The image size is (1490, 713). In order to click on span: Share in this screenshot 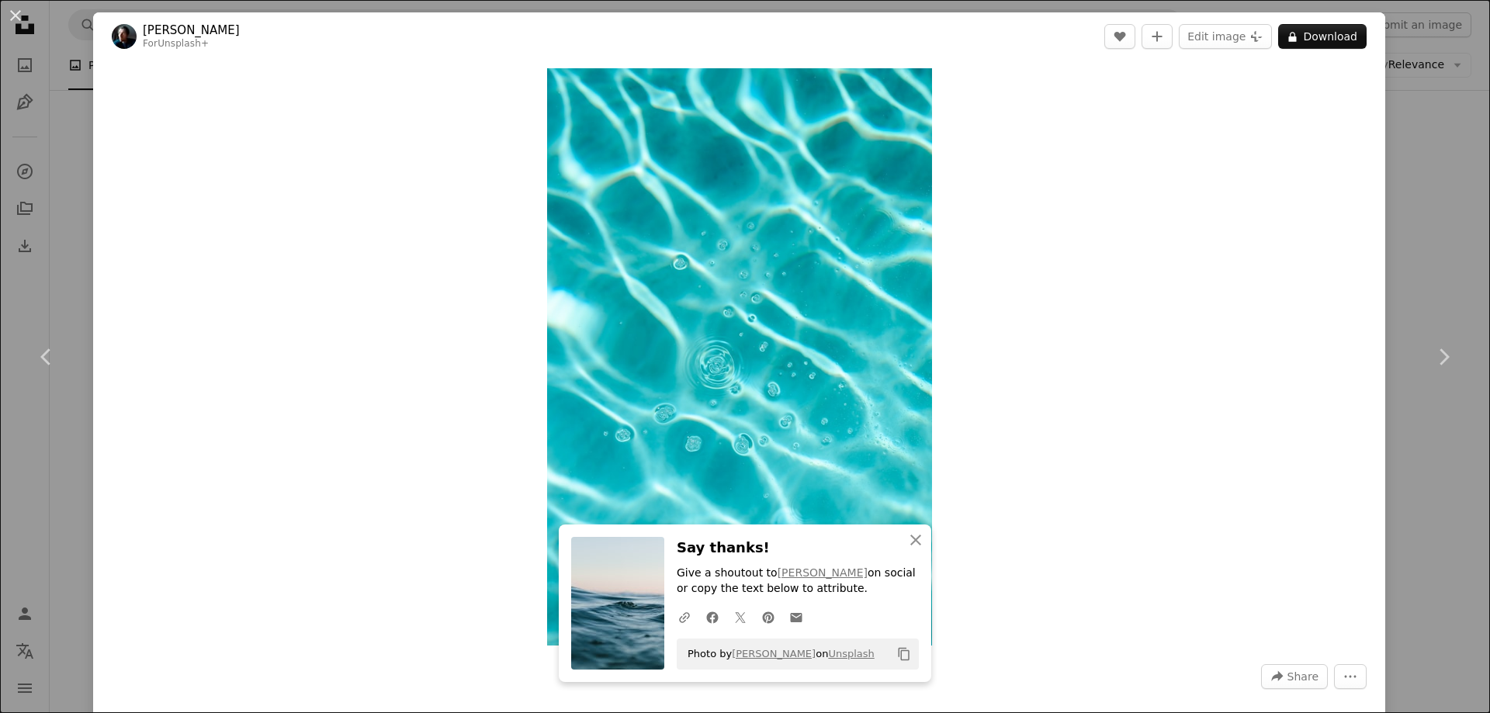, I will do `click(1303, 677)`.